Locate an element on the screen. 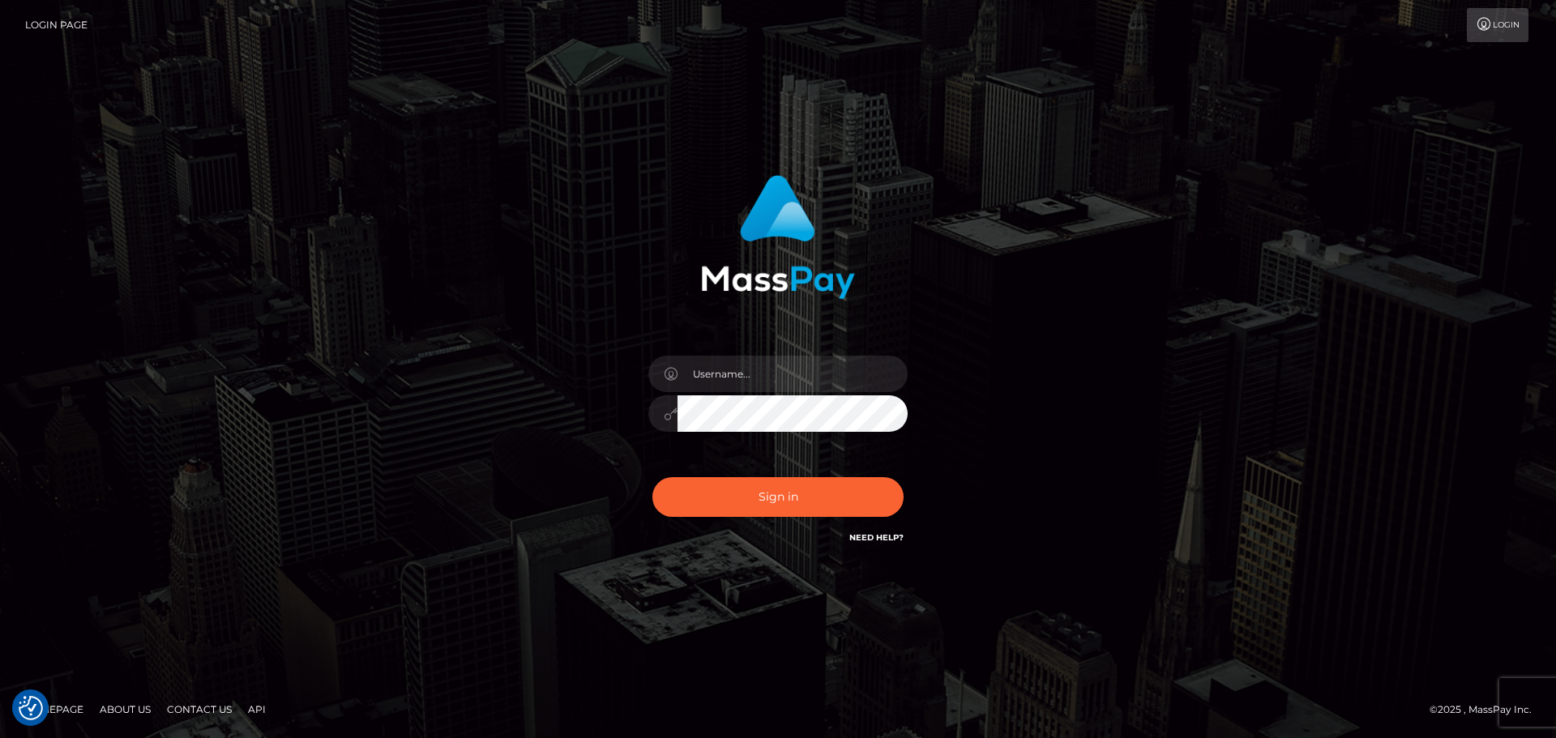 The height and width of the screenshot is (738, 1556). a: API is located at coordinates (257, 709).